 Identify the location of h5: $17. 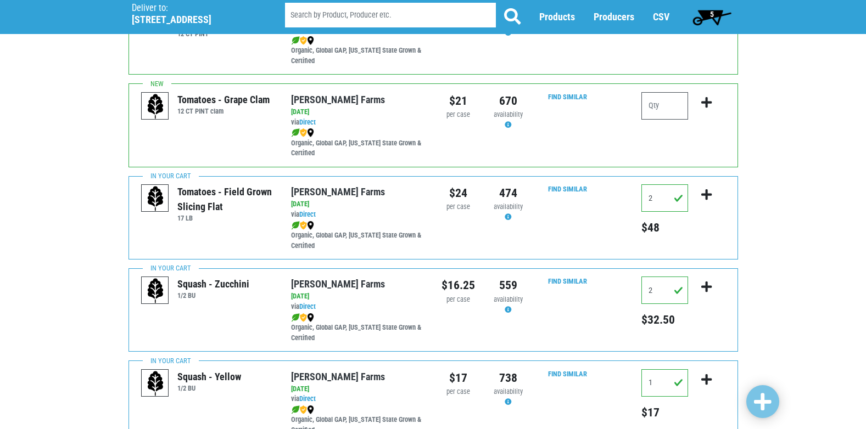
(664, 413).